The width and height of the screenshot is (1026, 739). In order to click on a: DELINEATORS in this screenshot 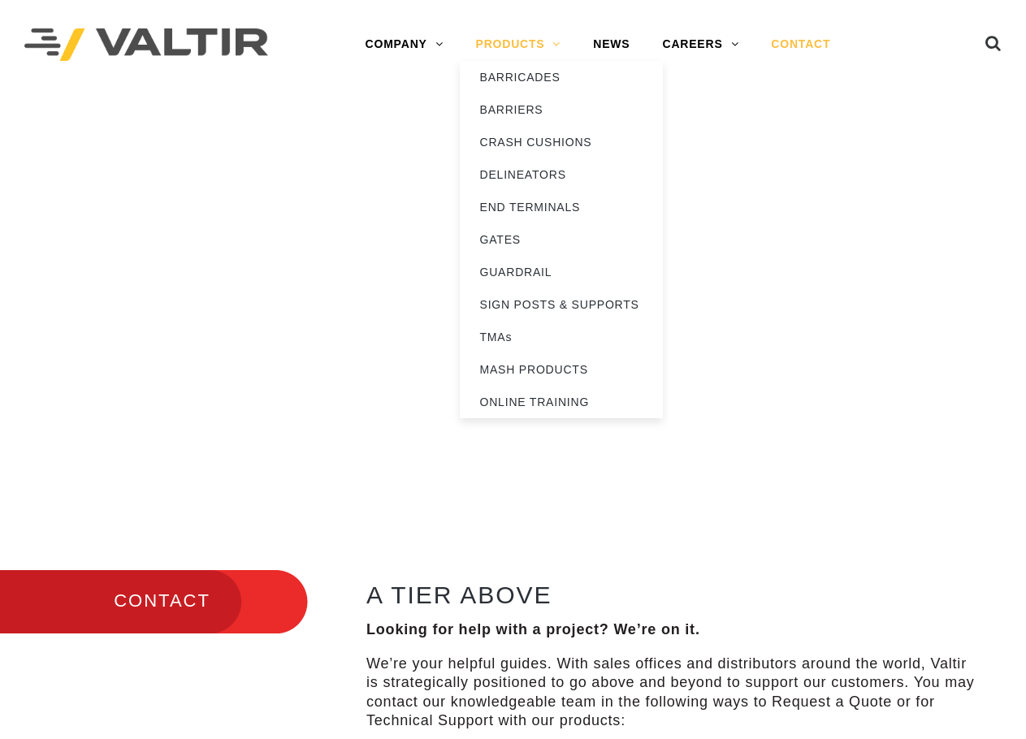, I will do `click(561, 175)`.